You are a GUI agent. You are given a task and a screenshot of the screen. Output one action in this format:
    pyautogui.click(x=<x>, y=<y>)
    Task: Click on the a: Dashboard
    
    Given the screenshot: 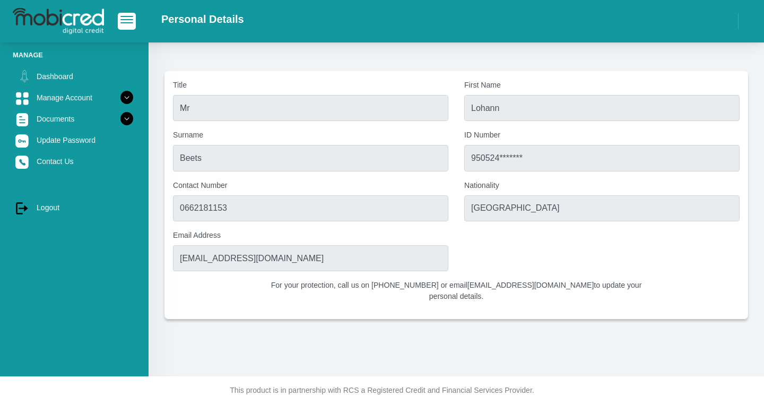 What is the action you would take?
    pyautogui.click(x=74, y=76)
    